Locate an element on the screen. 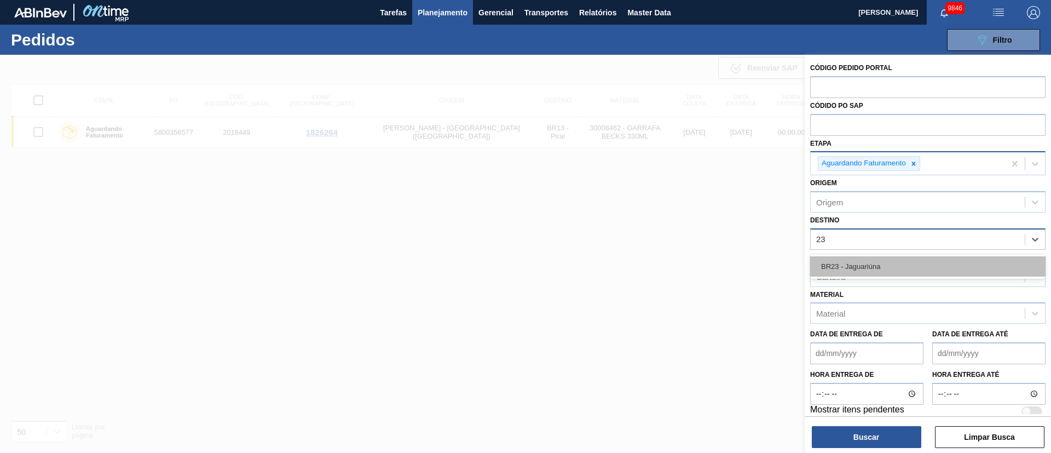 The width and height of the screenshot is (1051, 453). span: Tarefas is located at coordinates (393, 13).